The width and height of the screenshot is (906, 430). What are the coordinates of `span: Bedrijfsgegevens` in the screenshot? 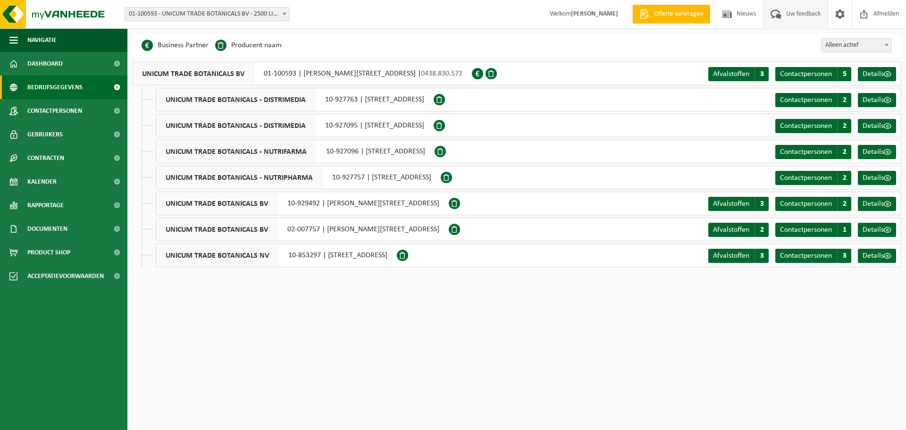 It's located at (55, 87).